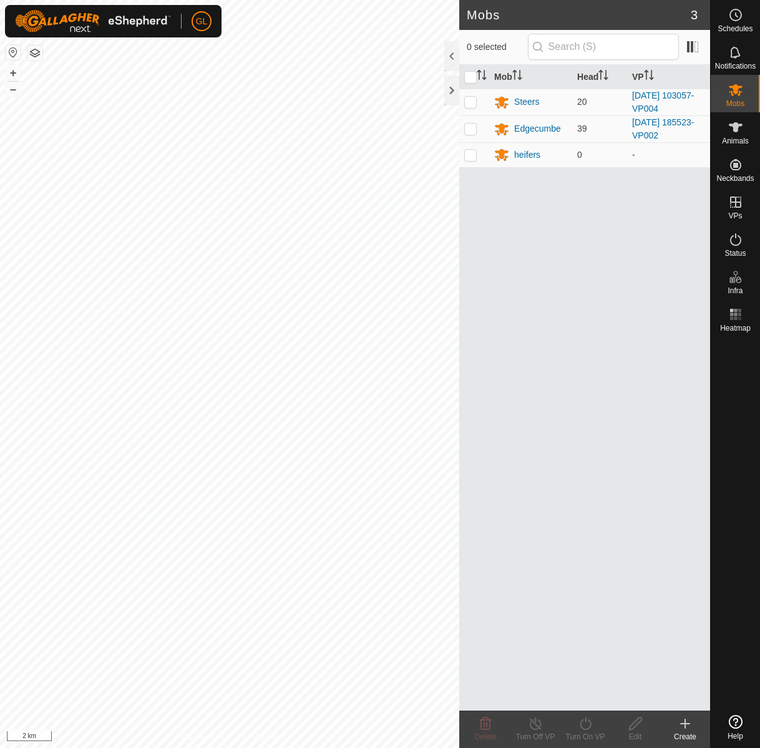 The image size is (760, 748). Describe the element at coordinates (735, 104) in the screenshot. I see `span: Mobs` at that location.